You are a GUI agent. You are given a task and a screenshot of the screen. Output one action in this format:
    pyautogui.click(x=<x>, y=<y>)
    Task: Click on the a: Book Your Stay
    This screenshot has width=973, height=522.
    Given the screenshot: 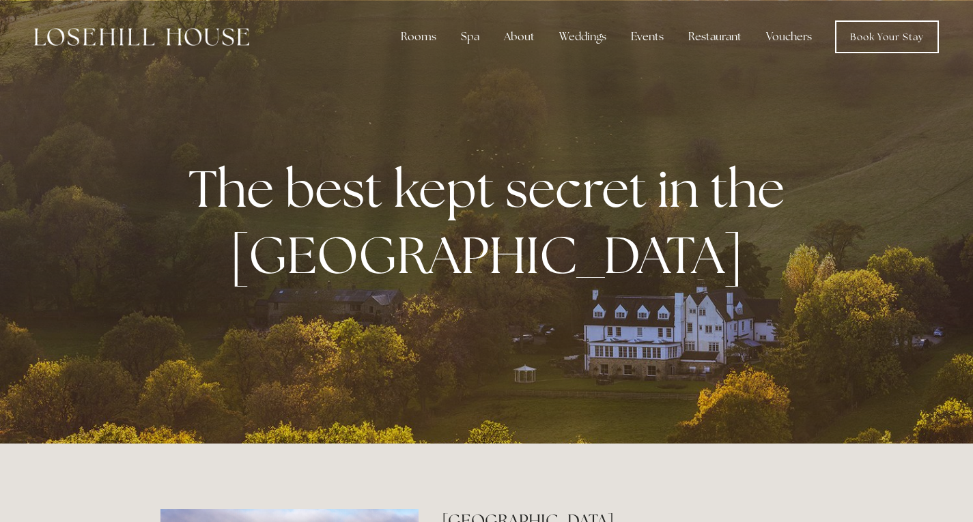 What is the action you would take?
    pyautogui.click(x=887, y=37)
    